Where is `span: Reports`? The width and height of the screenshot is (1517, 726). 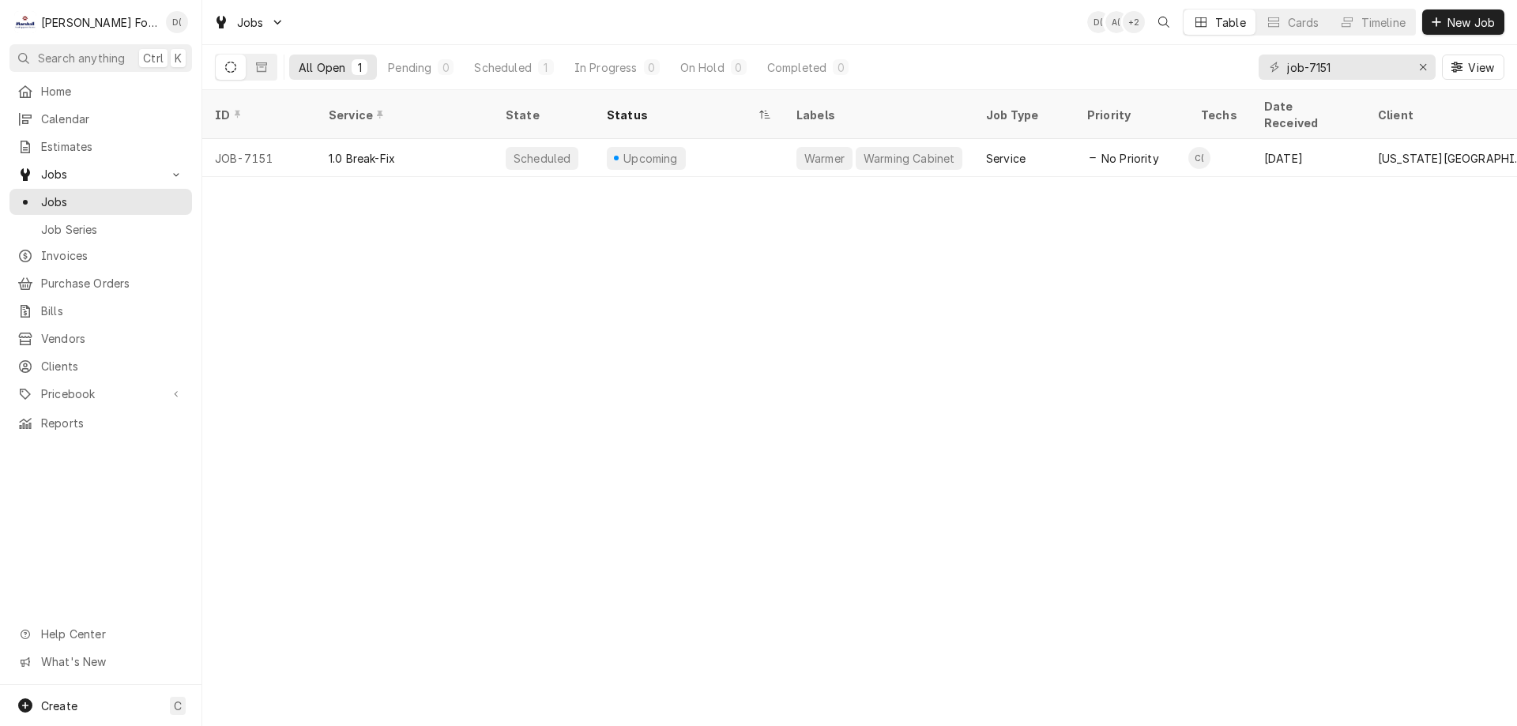
span: Reports is located at coordinates (112, 423).